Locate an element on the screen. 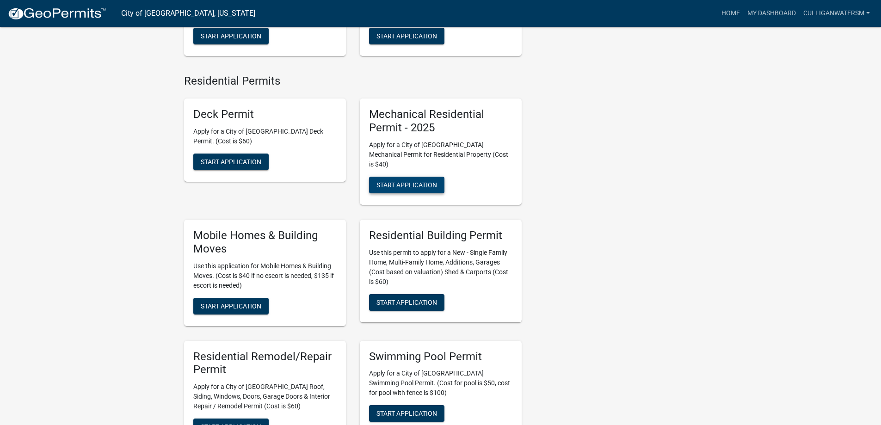  h5: Swimming Pool Permit is located at coordinates (441, 356).